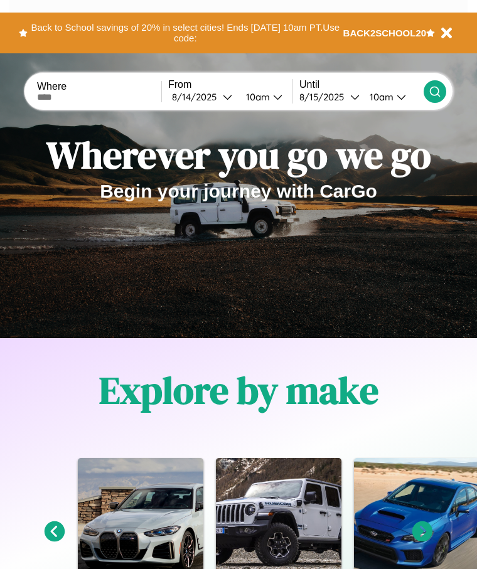 The height and width of the screenshot is (569, 477). I want to click on div: 8 / 14 / 2025, so click(197, 97).